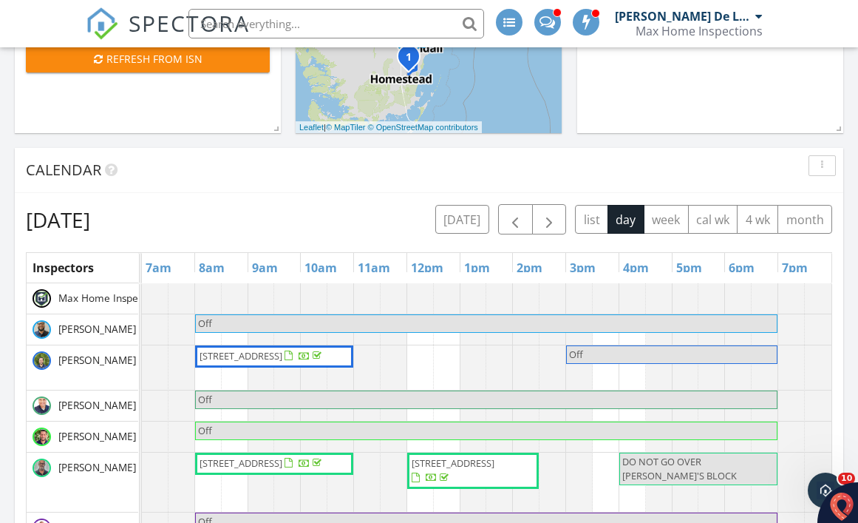  What do you see at coordinates (477, 268) in the screenshot?
I see `a: 1pm` at bounding box center [477, 268].